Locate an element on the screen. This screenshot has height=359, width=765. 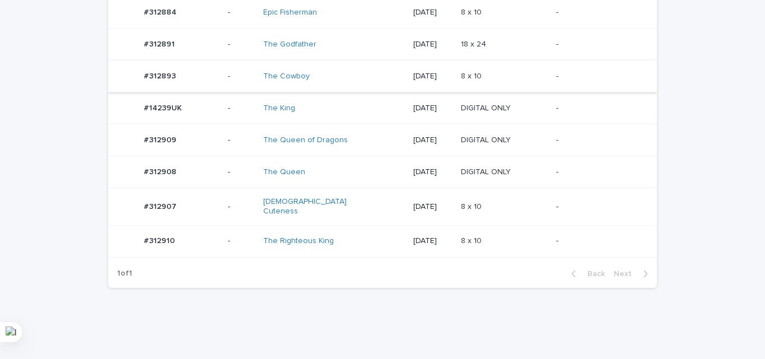
p: #14239UK is located at coordinates (164, 107).